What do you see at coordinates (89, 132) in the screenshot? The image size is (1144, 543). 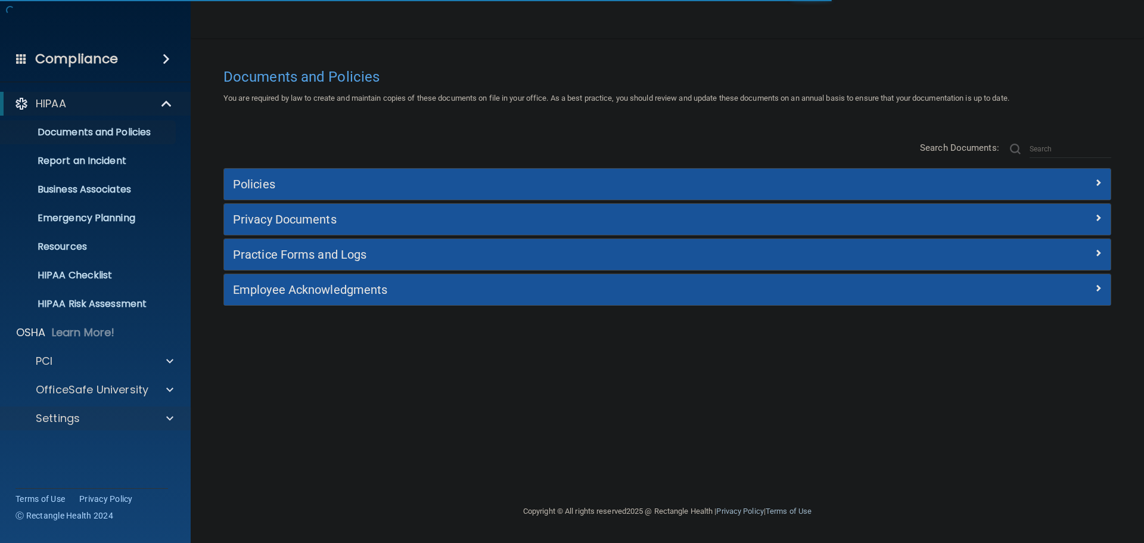 I see `p: Documents and Policies` at bounding box center [89, 132].